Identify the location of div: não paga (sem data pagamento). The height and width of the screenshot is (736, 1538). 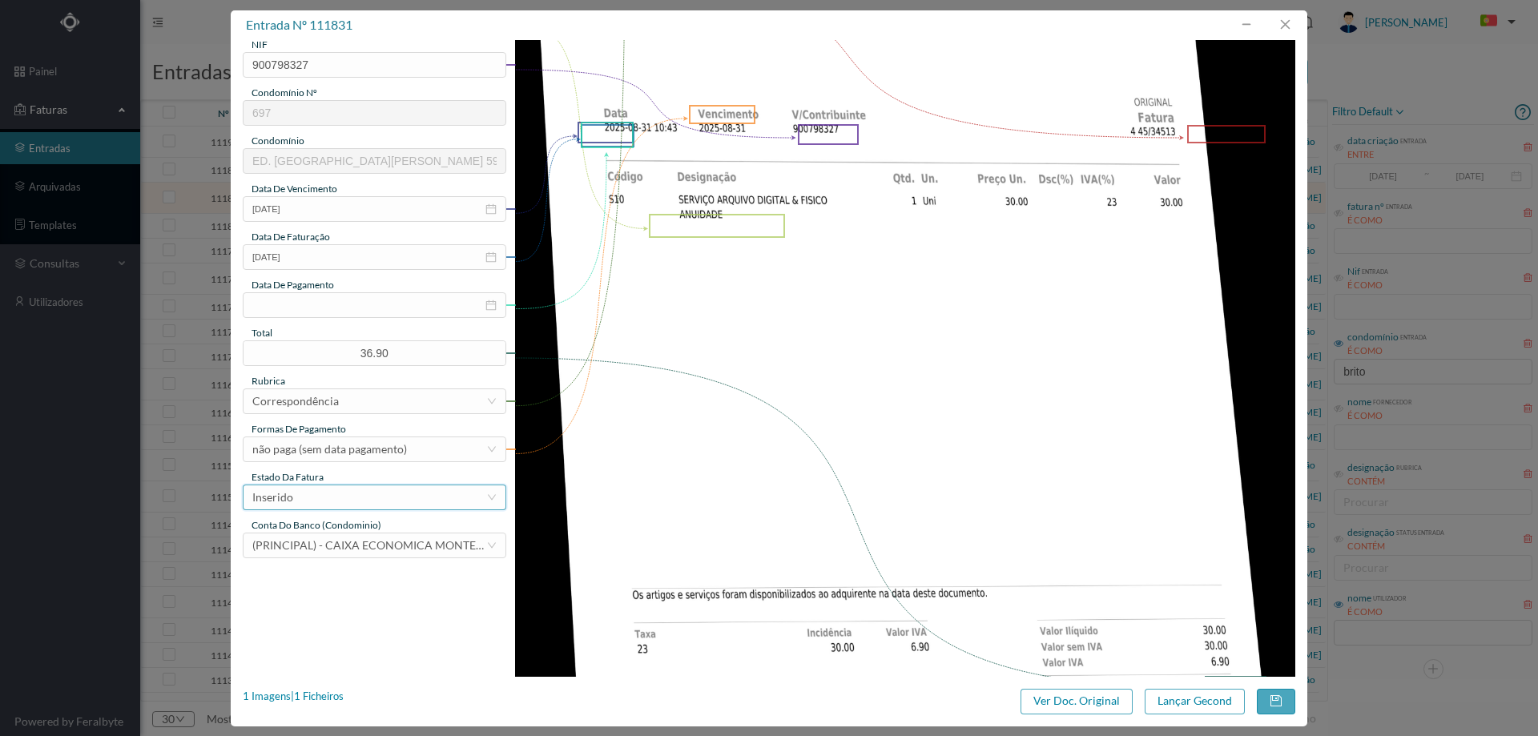
(329, 449).